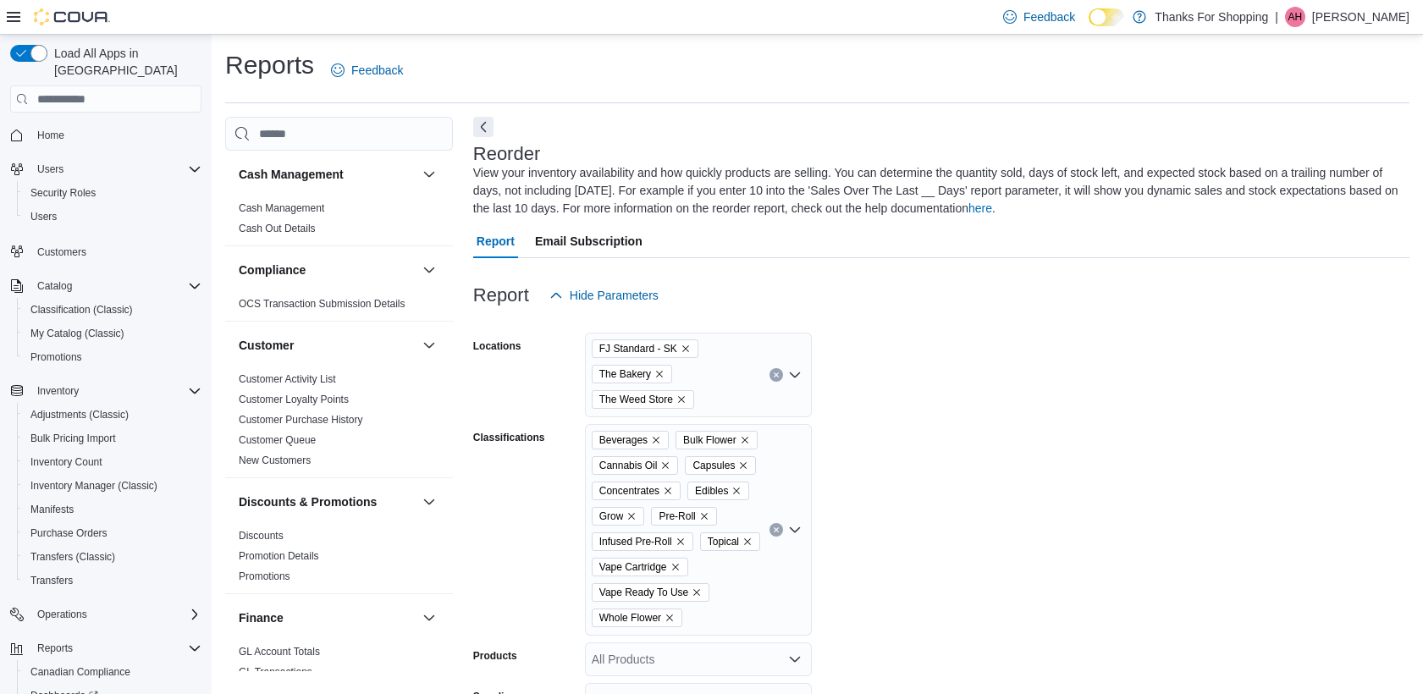 This screenshot has width=1423, height=694. I want to click on a: Cash Out Details, so click(277, 229).